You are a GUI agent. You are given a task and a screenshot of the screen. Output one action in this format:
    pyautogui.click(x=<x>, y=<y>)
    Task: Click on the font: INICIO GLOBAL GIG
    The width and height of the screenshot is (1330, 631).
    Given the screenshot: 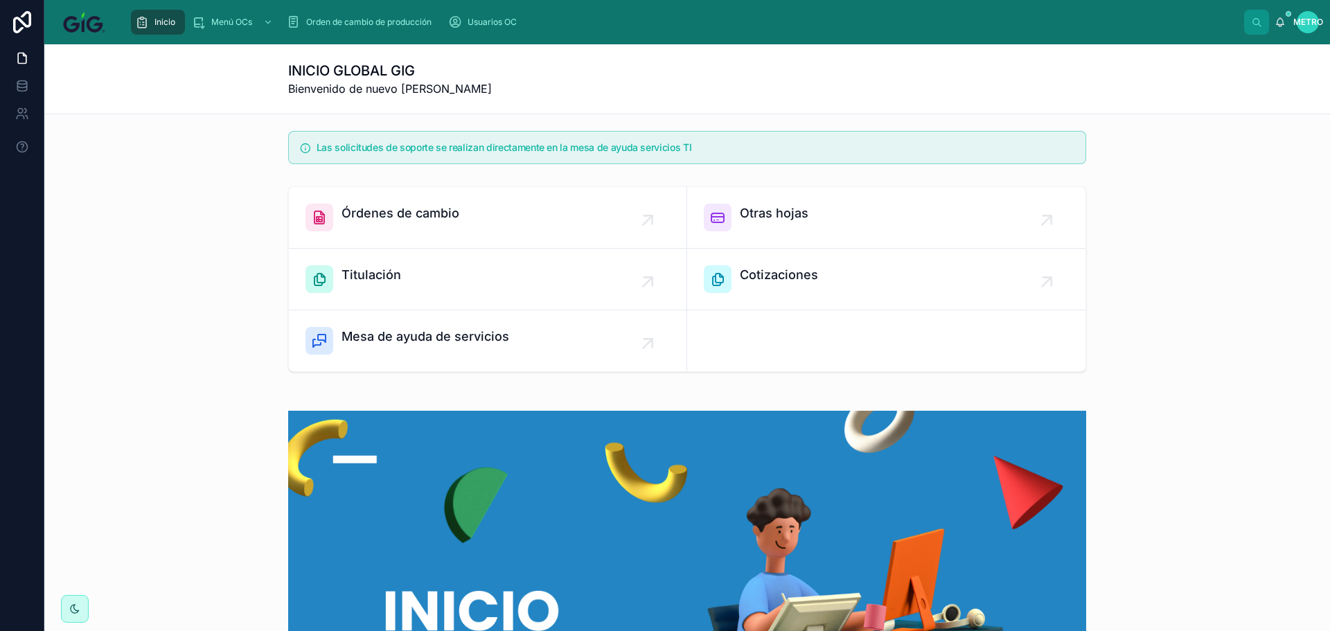 What is the action you would take?
    pyautogui.click(x=351, y=71)
    